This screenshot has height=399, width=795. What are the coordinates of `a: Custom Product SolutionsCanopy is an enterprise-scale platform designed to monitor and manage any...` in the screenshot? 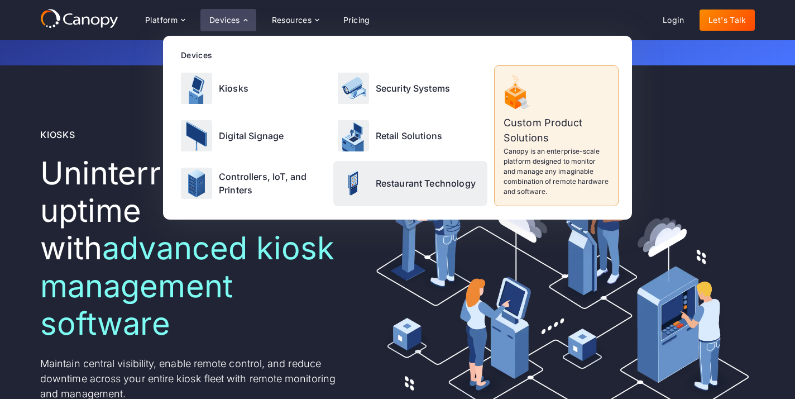 It's located at (556, 136).